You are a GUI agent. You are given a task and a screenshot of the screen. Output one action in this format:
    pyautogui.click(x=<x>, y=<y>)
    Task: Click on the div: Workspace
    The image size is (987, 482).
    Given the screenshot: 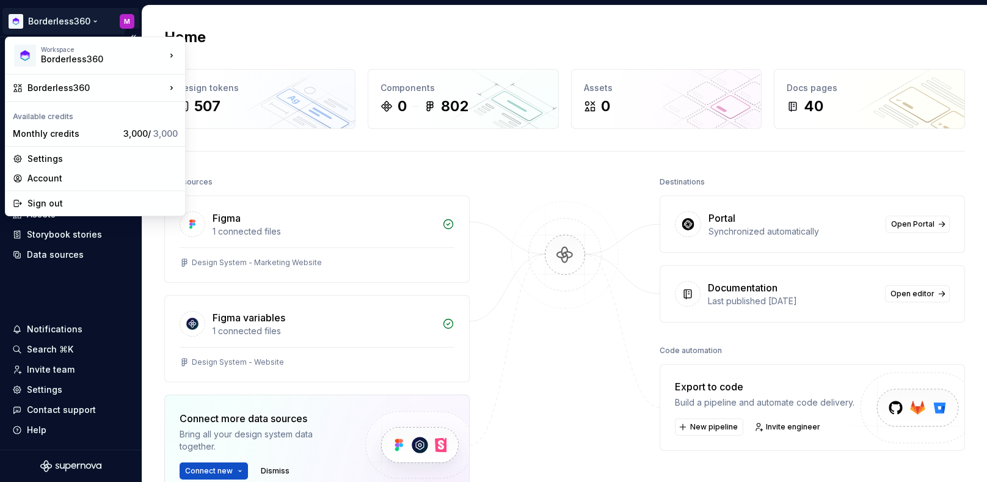 What is the action you would take?
    pyautogui.click(x=103, y=49)
    